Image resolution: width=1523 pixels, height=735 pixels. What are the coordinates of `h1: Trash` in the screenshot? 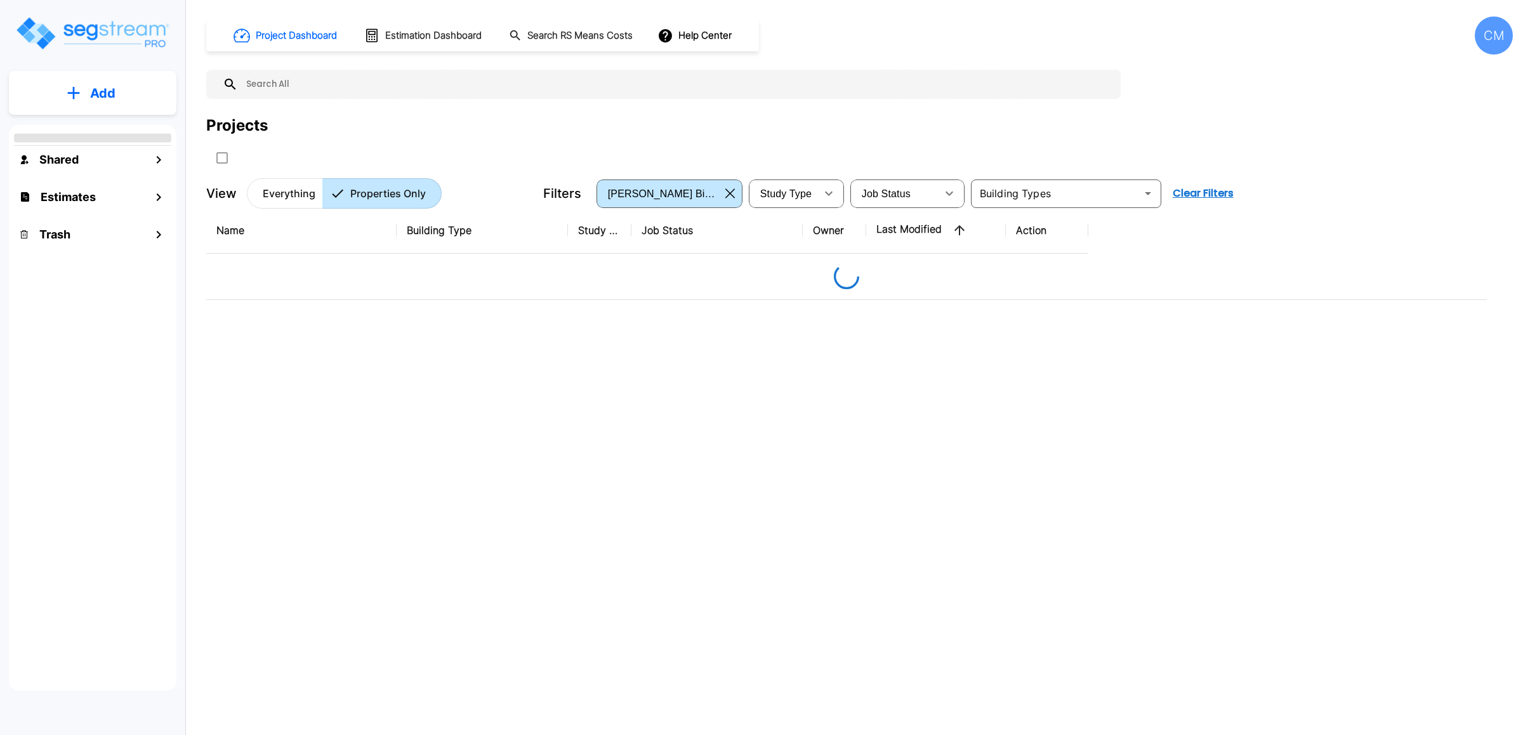 It's located at (55, 234).